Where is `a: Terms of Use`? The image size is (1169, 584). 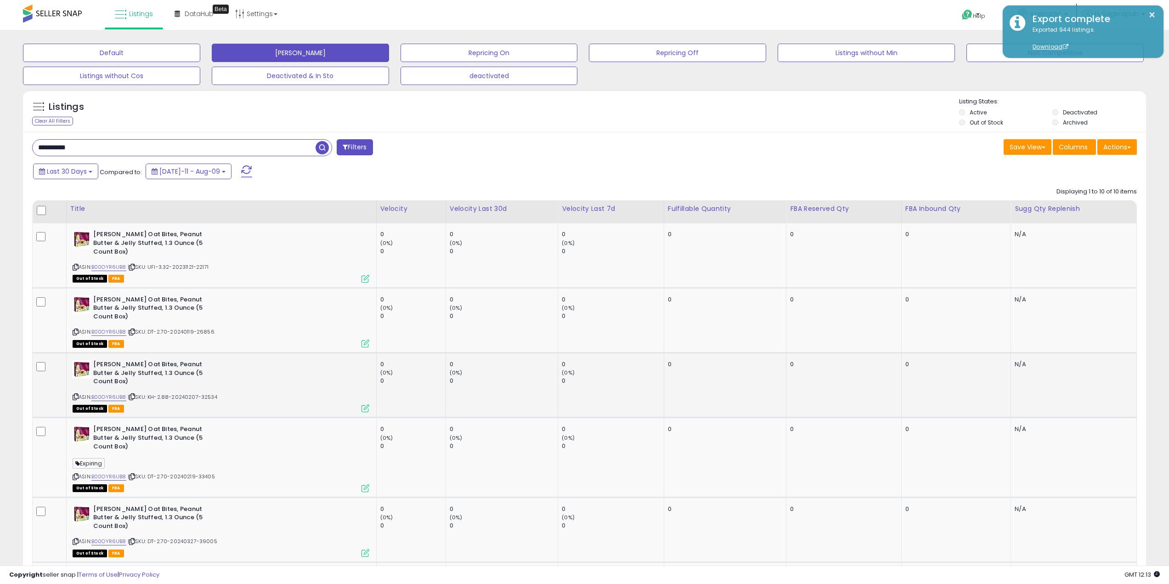
a: Terms of Use is located at coordinates (98, 574).